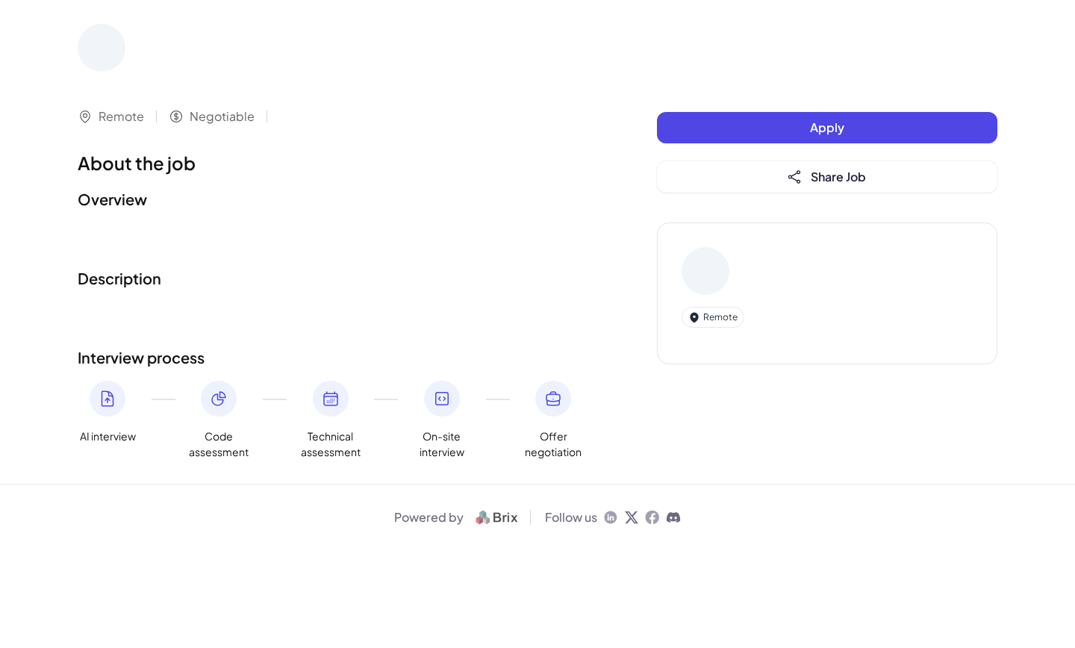 Image resolution: width=1075 pixels, height=648 pixels. I want to click on span: Negotiable, so click(222, 116).